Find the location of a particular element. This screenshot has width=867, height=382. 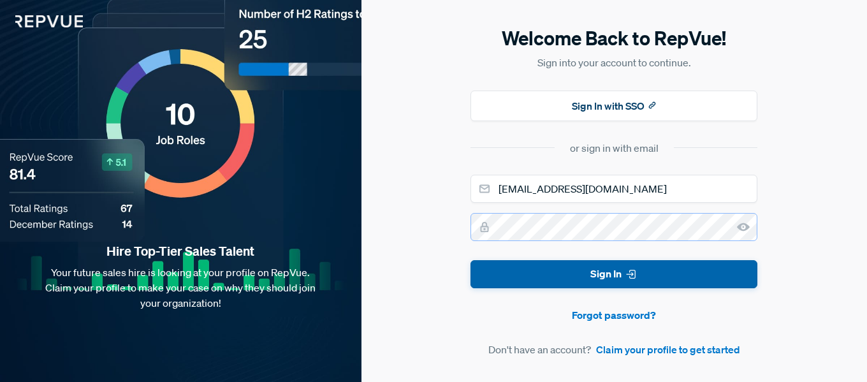

input: Email address is located at coordinates (614, 189).